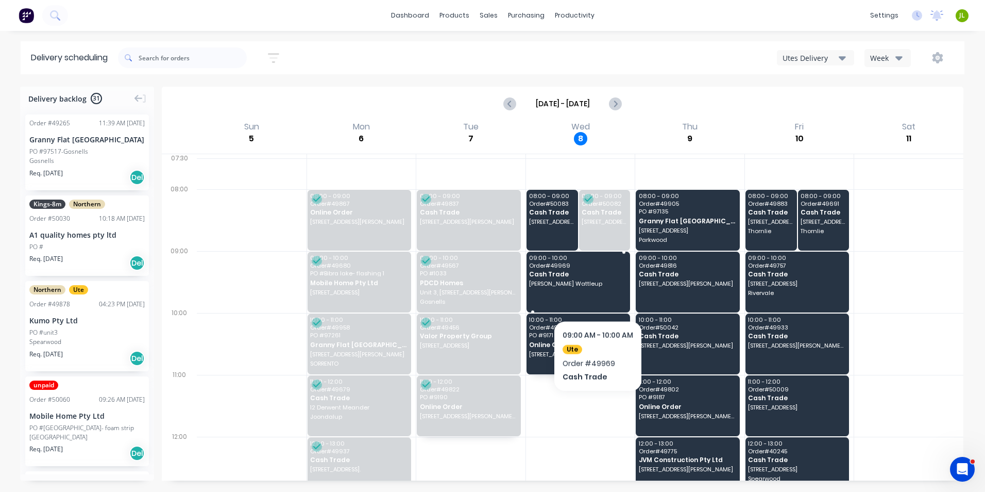 The height and width of the screenshot is (492, 985). What do you see at coordinates (578, 265) in the screenshot?
I see `span: Order # 49969` at bounding box center [578, 265].